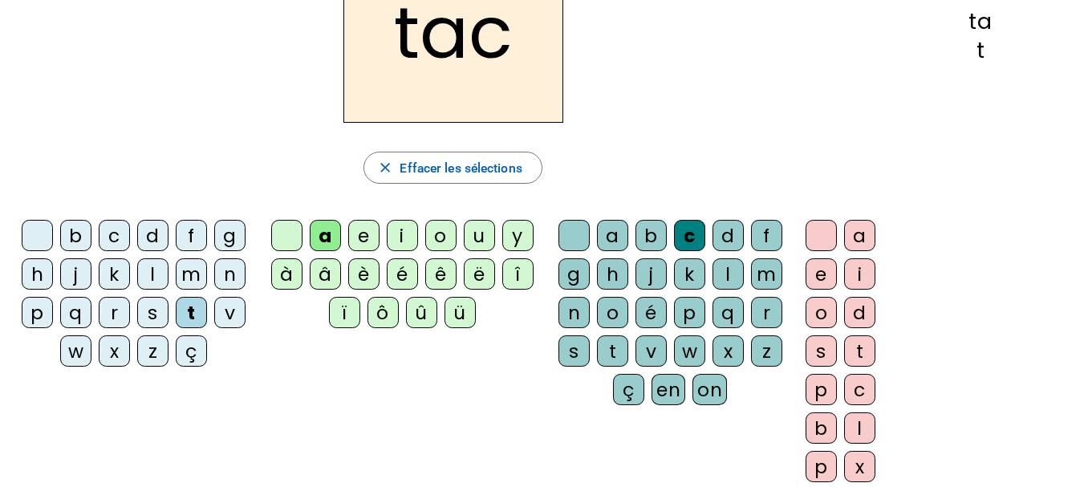 This screenshot has width=1084, height=487. I want to click on div: à, so click(286, 274).